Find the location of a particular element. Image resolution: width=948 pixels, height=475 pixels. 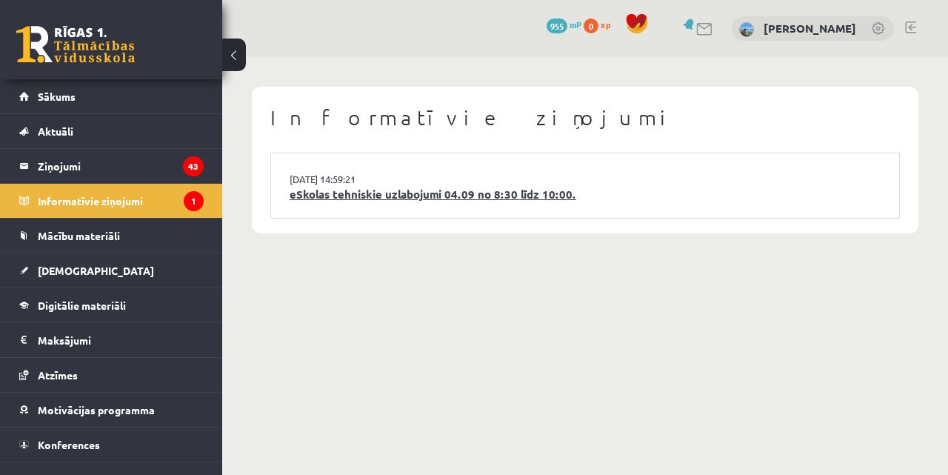

a: Digitālie materiāli is located at coordinates (111, 305).